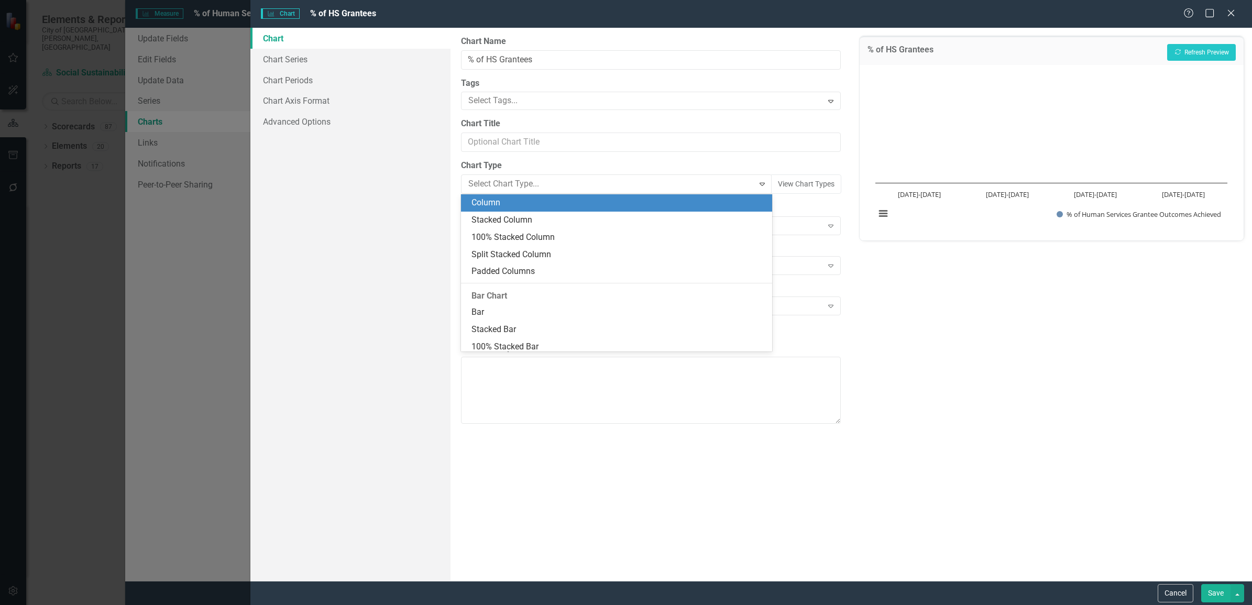 This screenshot has height=605, width=1252. What do you see at coordinates (1051, 151) in the screenshot?
I see `div: Chart. Highcharts interactive chart.` at bounding box center [1051, 151].